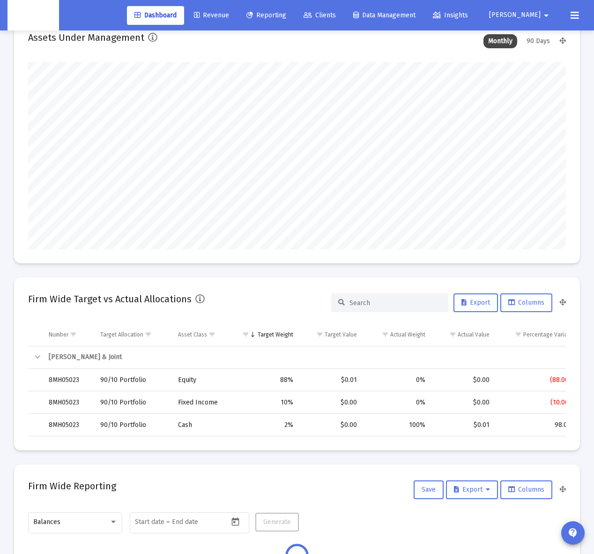 The width and height of the screenshot is (594, 554). Describe the element at coordinates (110, 299) in the screenshot. I see `h2: Firm Wide Target vs Actual Allocations` at that location.